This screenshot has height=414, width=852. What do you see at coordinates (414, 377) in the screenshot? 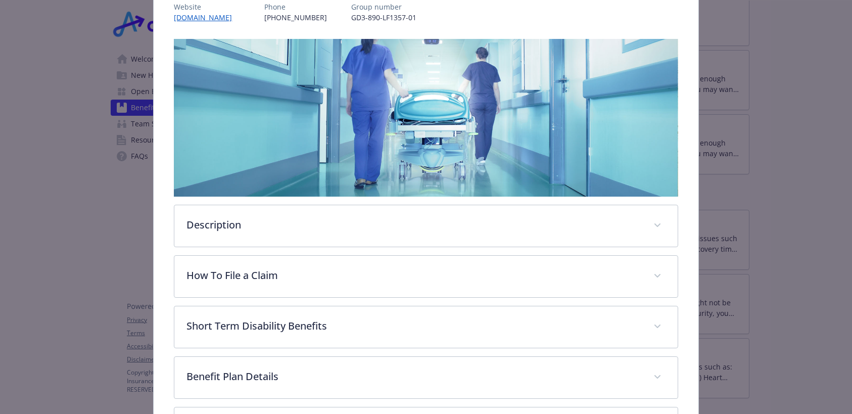
I see `p: Benefit Plan Details` at bounding box center [414, 377].